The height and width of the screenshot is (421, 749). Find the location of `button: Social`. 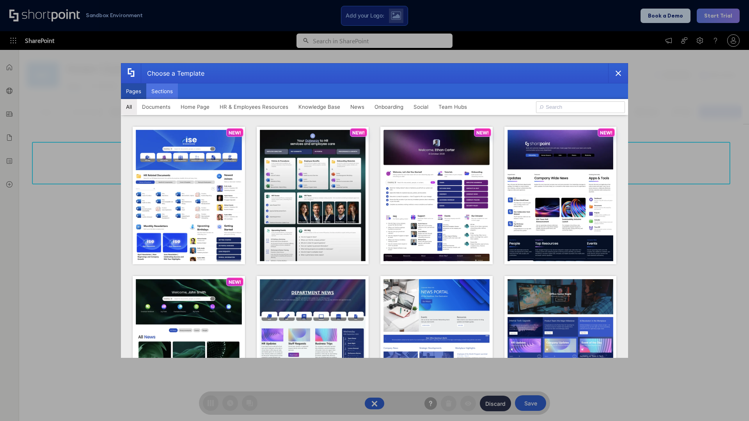

button: Social is located at coordinates (421, 107).